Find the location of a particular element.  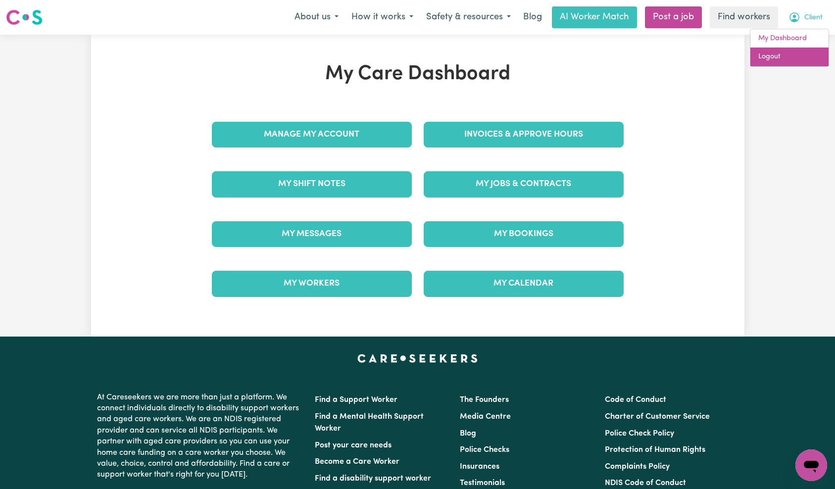

a: Careseekers logo is located at coordinates (24, 17).